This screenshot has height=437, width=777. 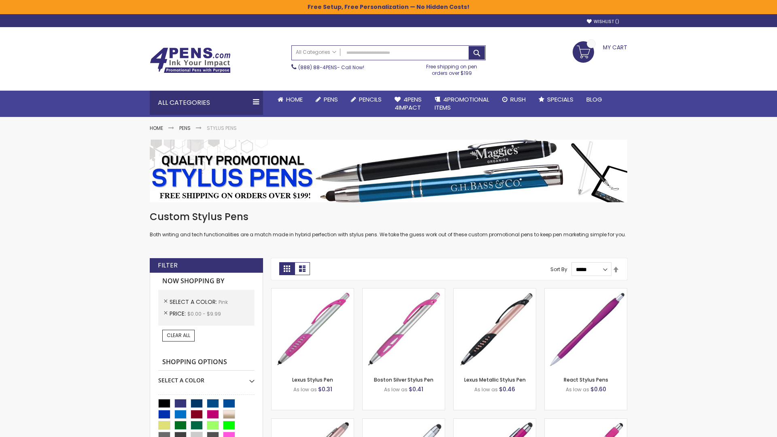 I want to click on span: Price, so click(x=178, y=314).